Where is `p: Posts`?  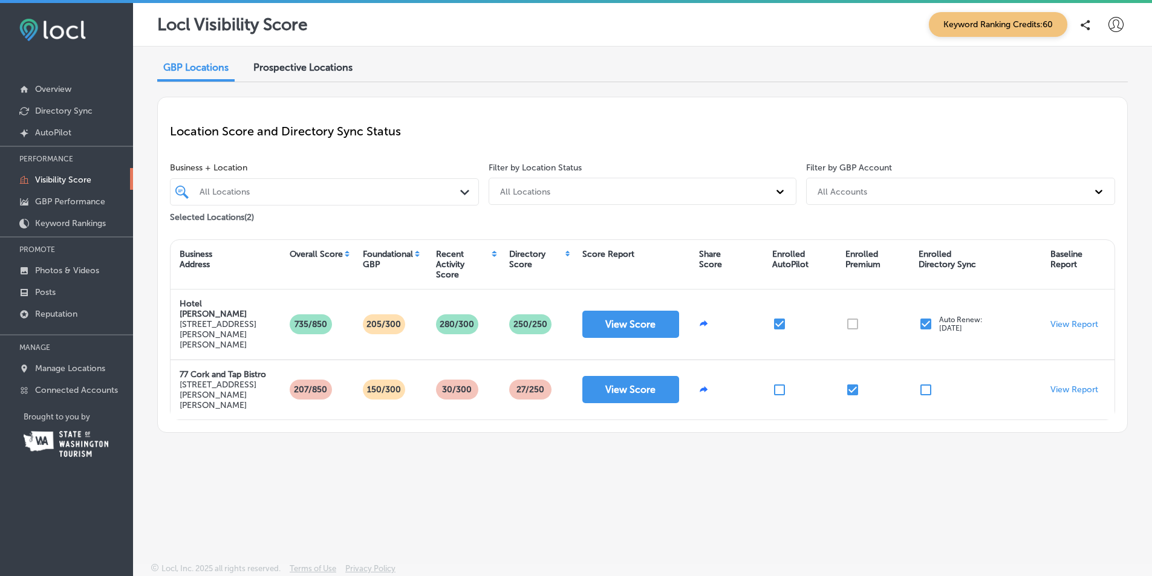
p: Posts is located at coordinates (45, 292).